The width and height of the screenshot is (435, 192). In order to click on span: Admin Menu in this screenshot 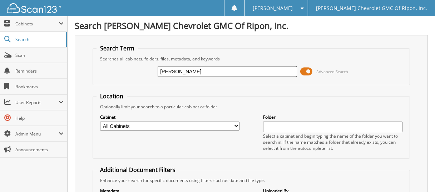, I will do `click(37, 134)`.